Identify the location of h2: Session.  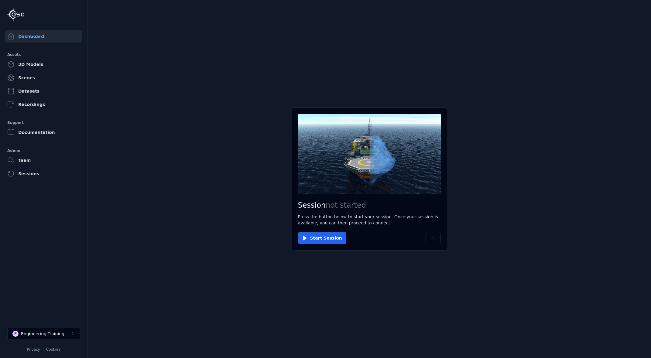
(369, 205).